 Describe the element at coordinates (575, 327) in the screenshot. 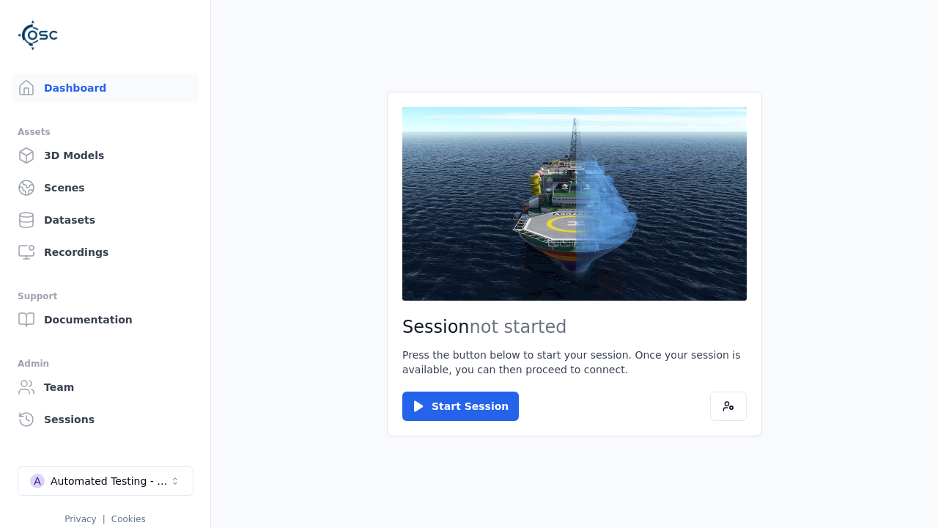

I see `h2: Session` at that location.